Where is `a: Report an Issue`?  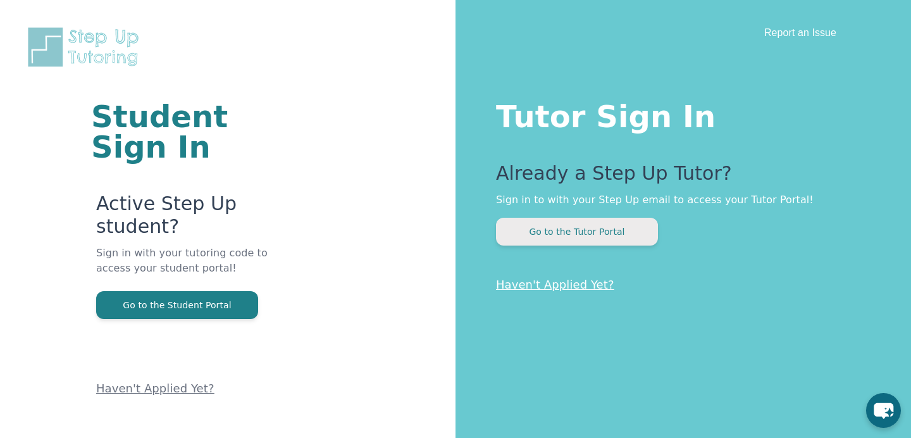
a: Report an Issue is located at coordinates (800, 32).